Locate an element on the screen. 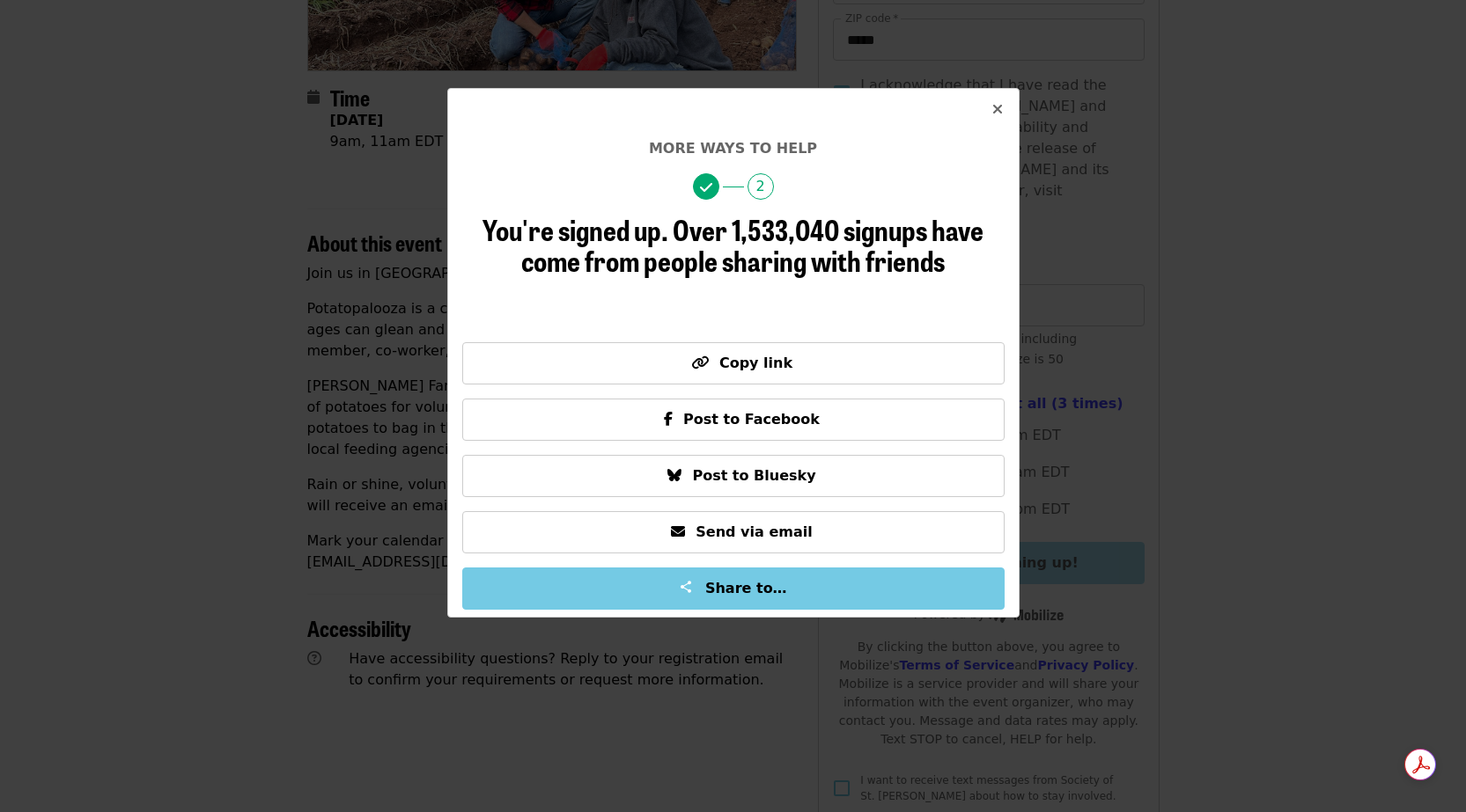 Image resolution: width=1466 pixels, height=812 pixels. button: Post to Facebook is located at coordinates (733, 420).